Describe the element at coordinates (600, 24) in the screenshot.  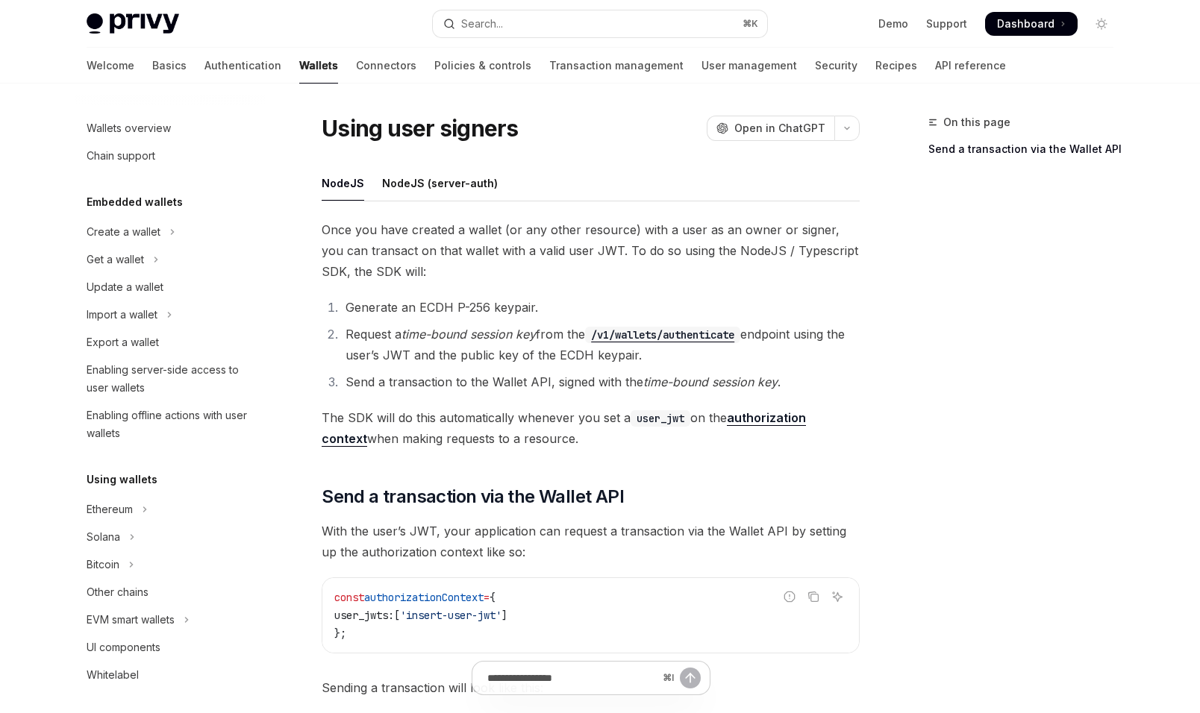
I see `button: Open search` at that location.